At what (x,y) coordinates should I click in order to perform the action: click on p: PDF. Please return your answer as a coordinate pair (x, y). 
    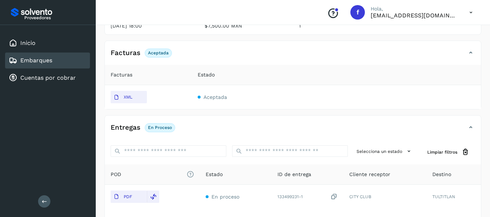
    Looking at the image, I should click on (128, 197).